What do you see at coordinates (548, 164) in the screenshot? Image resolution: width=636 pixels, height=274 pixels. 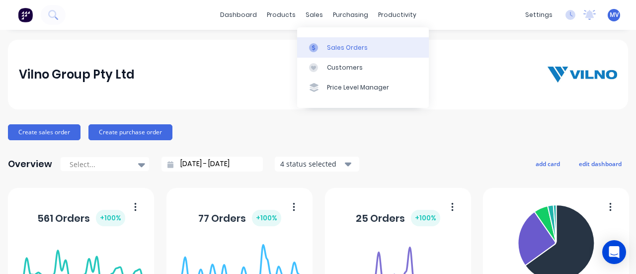 I see `button: add card` at bounding box center [548, 164].